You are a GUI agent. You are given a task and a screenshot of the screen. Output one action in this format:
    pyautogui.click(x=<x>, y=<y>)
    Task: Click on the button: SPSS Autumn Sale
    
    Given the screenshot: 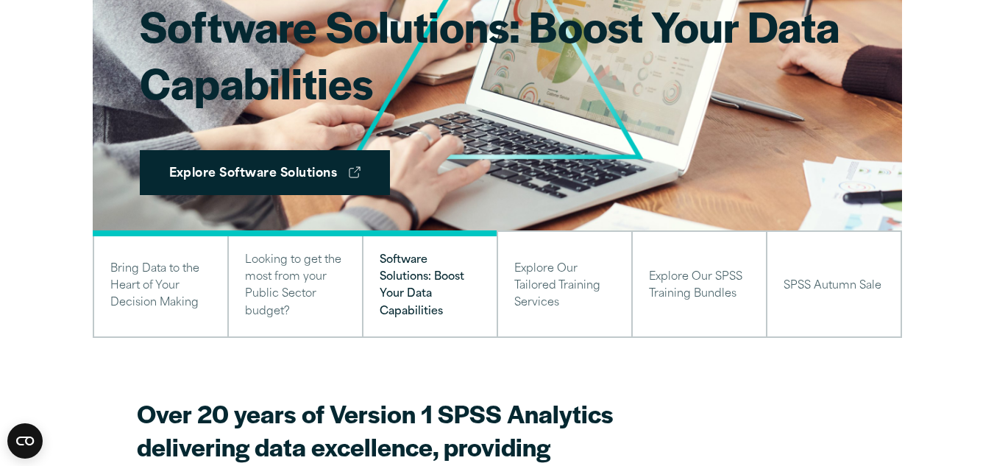 What is the action you would take?
    pyautogui.click(x=833, y=283)
    